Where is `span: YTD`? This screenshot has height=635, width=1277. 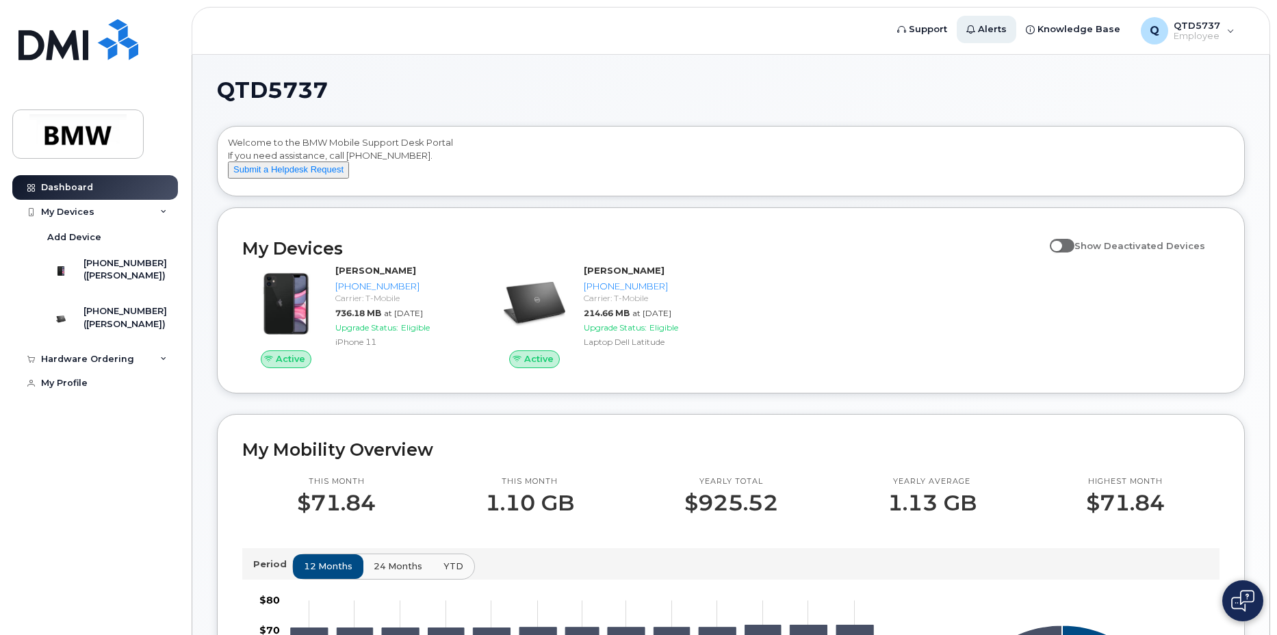
span: YTD is located at coordinates (453, 566).